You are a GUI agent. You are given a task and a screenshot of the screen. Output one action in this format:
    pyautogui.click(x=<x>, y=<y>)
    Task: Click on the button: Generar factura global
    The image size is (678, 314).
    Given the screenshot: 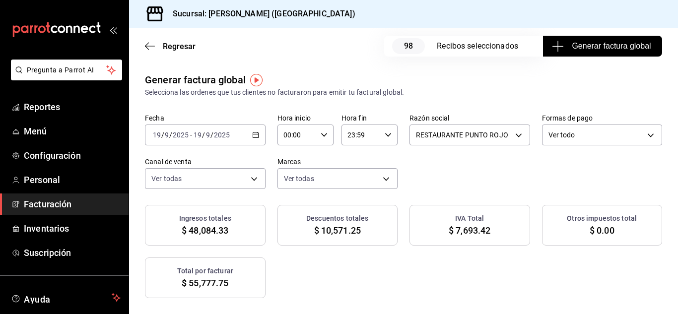 What is the action you would take?
    pyautogui.click(x=603, y=46)
    